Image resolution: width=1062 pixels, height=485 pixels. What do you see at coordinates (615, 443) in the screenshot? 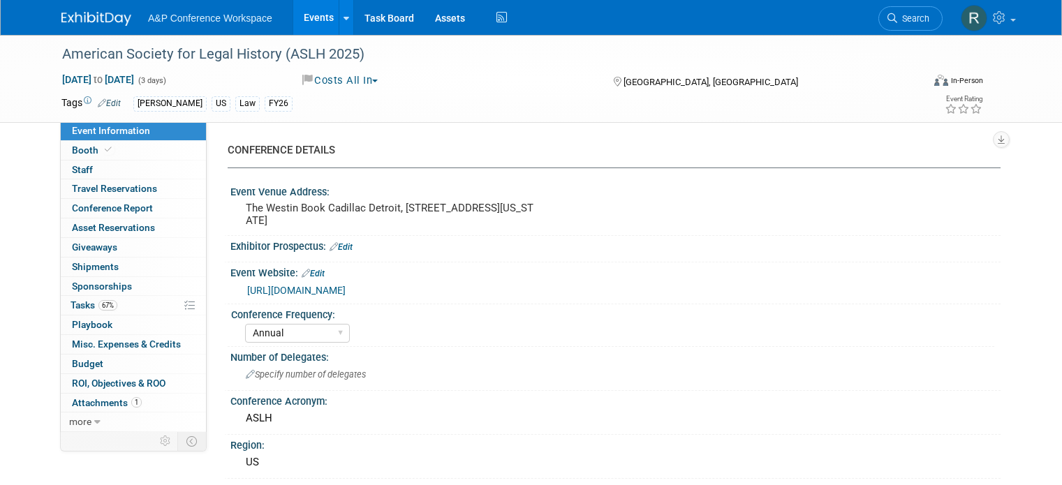
I see `div: Region:` at bounding box center [615, 443].